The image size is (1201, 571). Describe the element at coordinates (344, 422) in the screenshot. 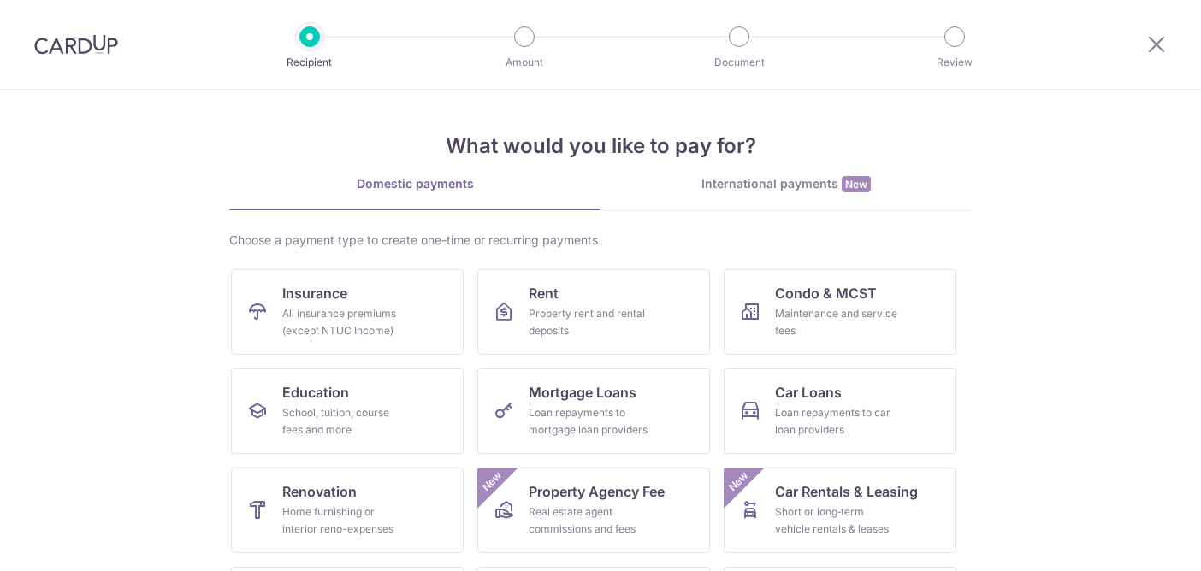

I see `div: School, tuition, course fees and more` at that location.